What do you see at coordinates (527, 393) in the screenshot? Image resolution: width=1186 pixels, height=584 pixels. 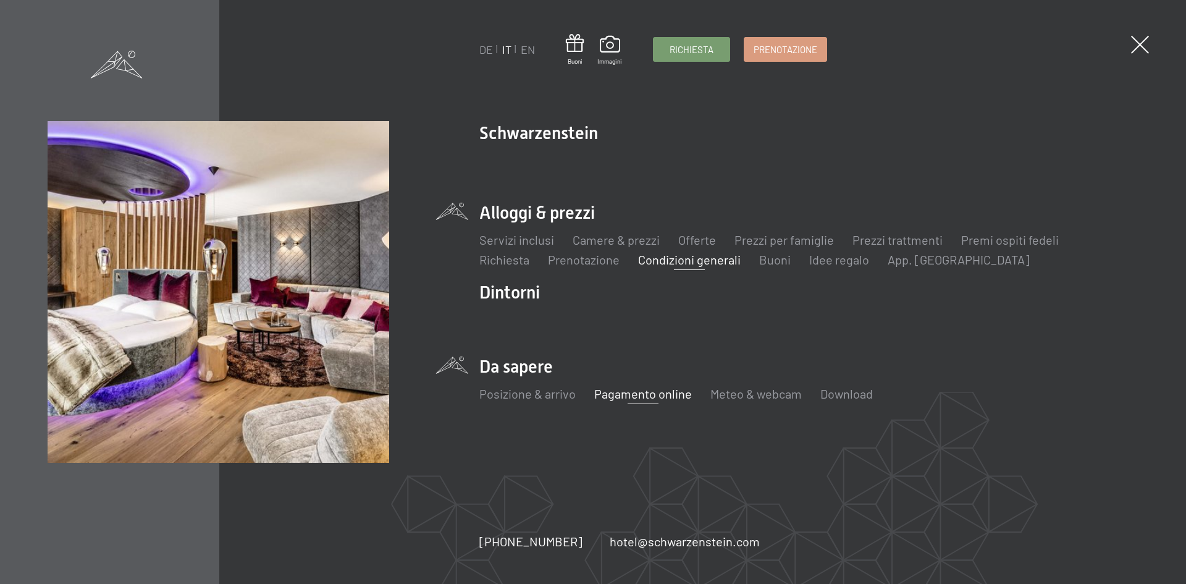 I see `a: Posizione & arrivo` at bounding box center [527, 393].